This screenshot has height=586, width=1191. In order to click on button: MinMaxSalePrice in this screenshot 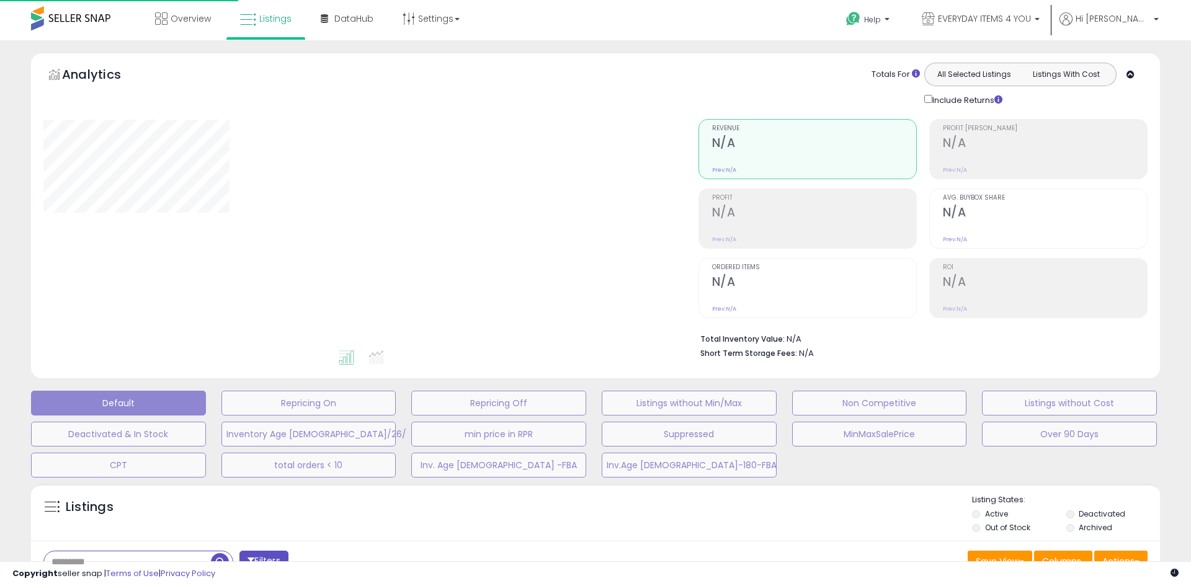, I will do `click(880, 434)`.